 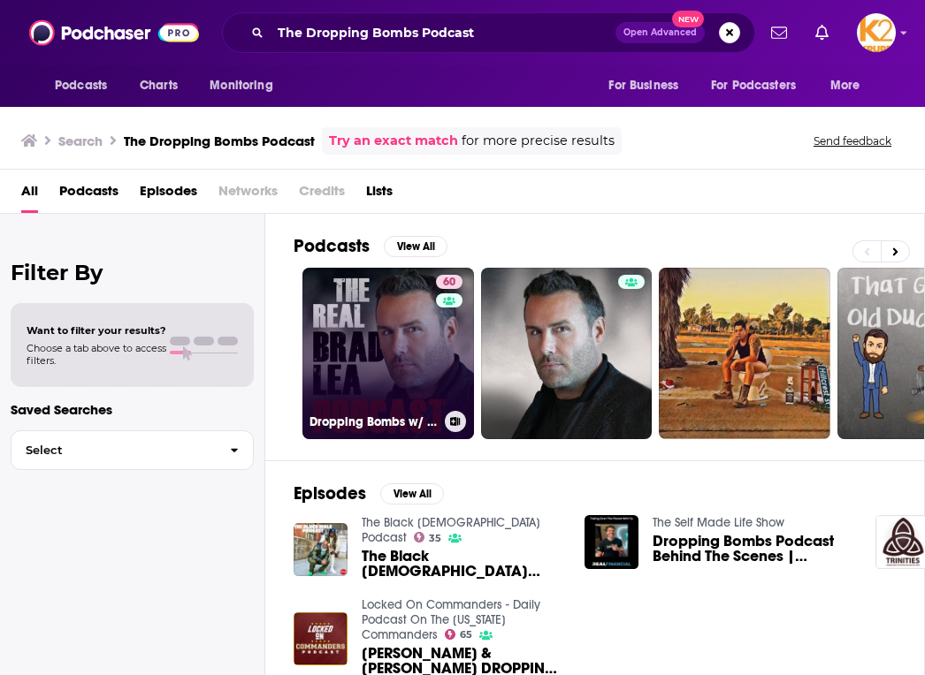 What do you see at coordinates (369, 493) in the screenshot?
I see `a: EpisodesView All` at bounding box center [369, 493].